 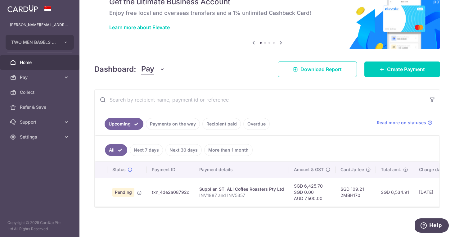 What do you see at coordinates (352, 169) in the screenshot?
I see `span: CardUp fee` at bounding box center [352, 169].